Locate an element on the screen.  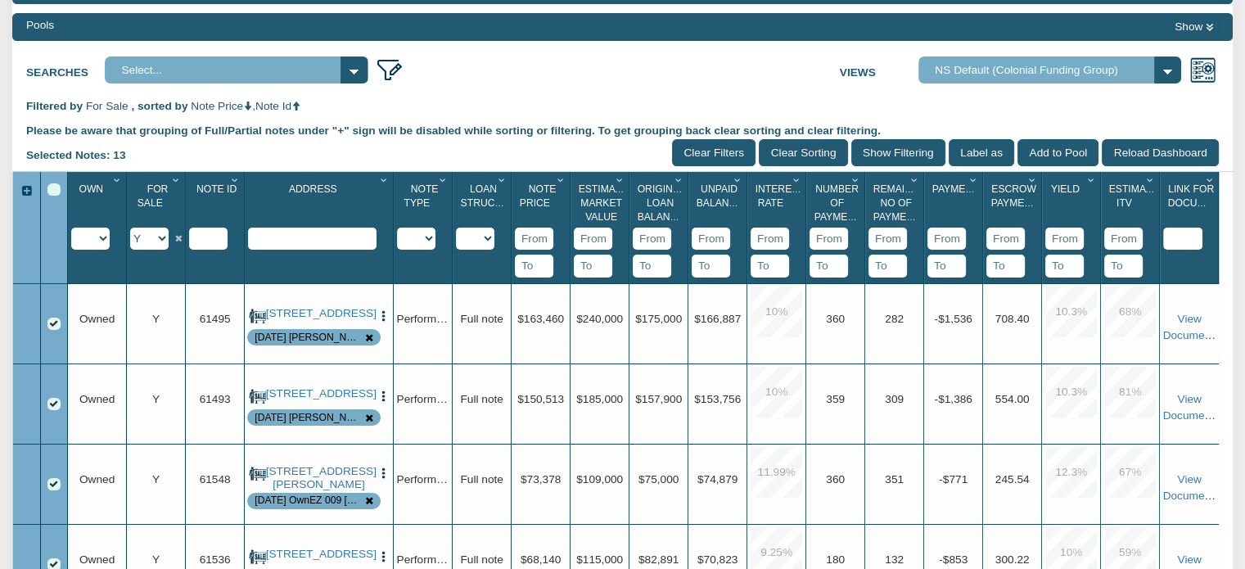
span: $150,513 is located at coordinates (540, 398).